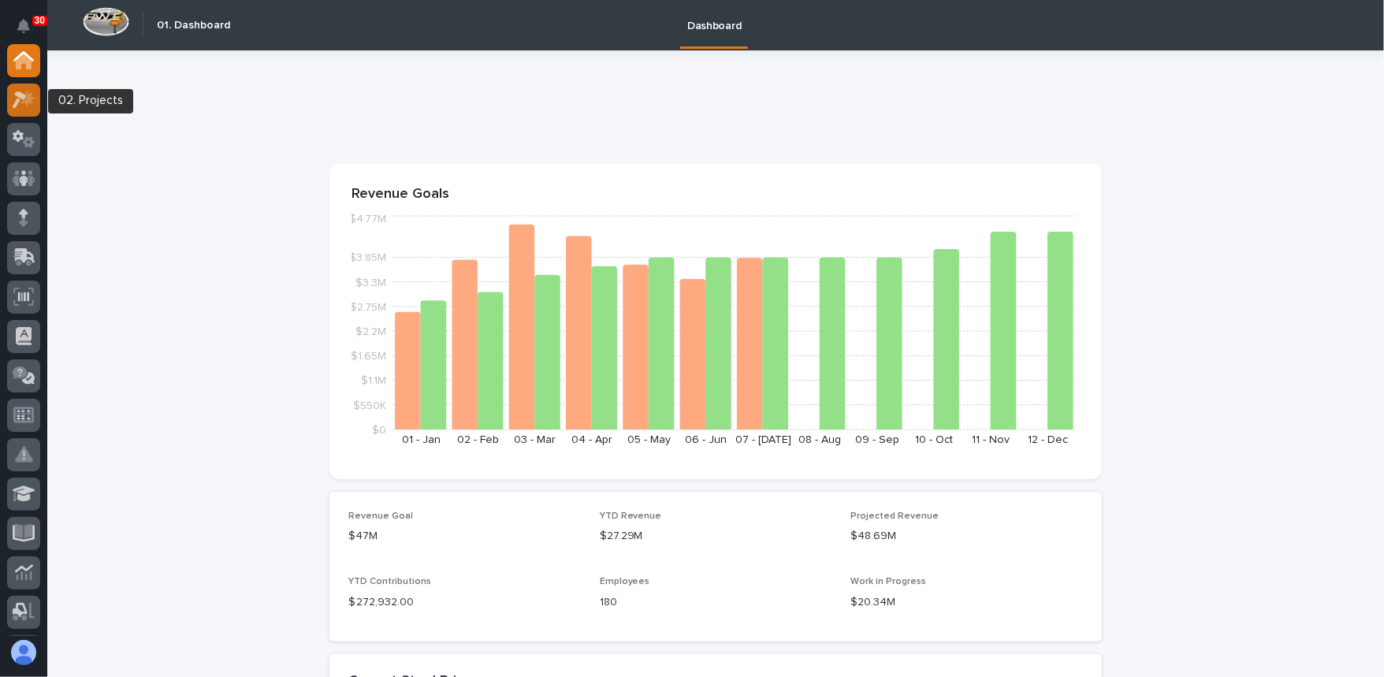 The width and height of the screenshot is (1384, 677). I want to click on p: Revenue Goals, so click(716, 195).